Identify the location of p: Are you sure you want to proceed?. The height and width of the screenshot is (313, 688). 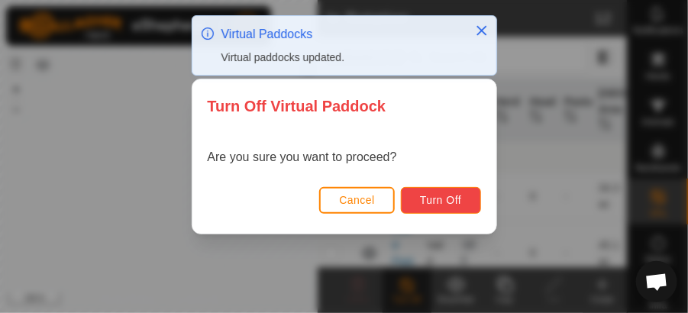
(302, 157).